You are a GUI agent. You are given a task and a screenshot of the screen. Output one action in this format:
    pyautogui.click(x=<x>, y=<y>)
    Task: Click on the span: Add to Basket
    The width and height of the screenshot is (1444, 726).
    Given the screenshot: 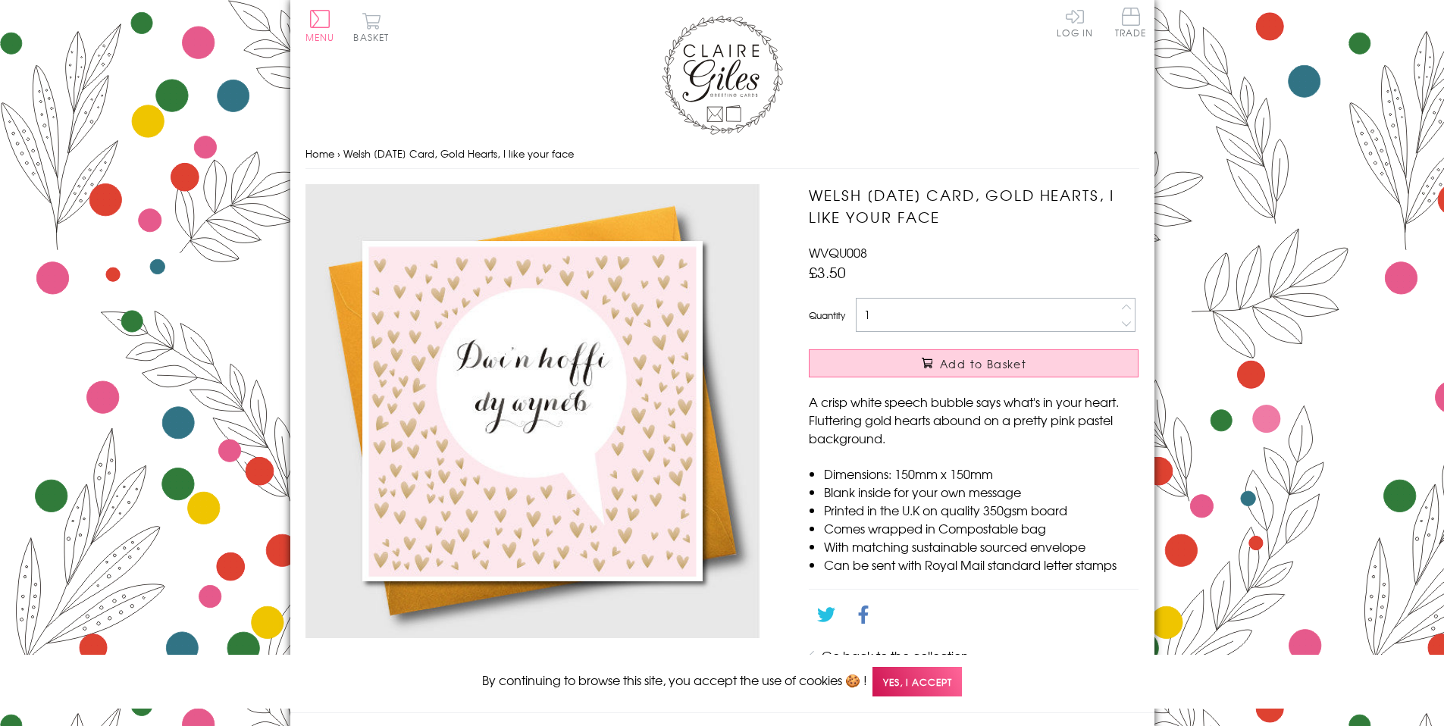 What is the action you would take?
    pyautogui.click(x=983, y=364)
    